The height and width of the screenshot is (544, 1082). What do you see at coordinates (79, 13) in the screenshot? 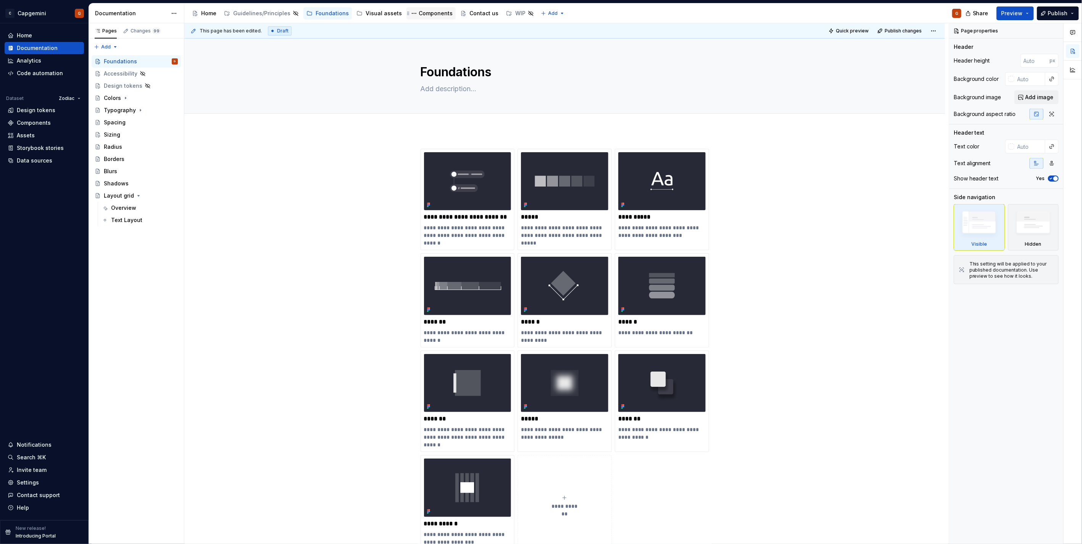
I see `div: G` at bounding box center [79, 13].